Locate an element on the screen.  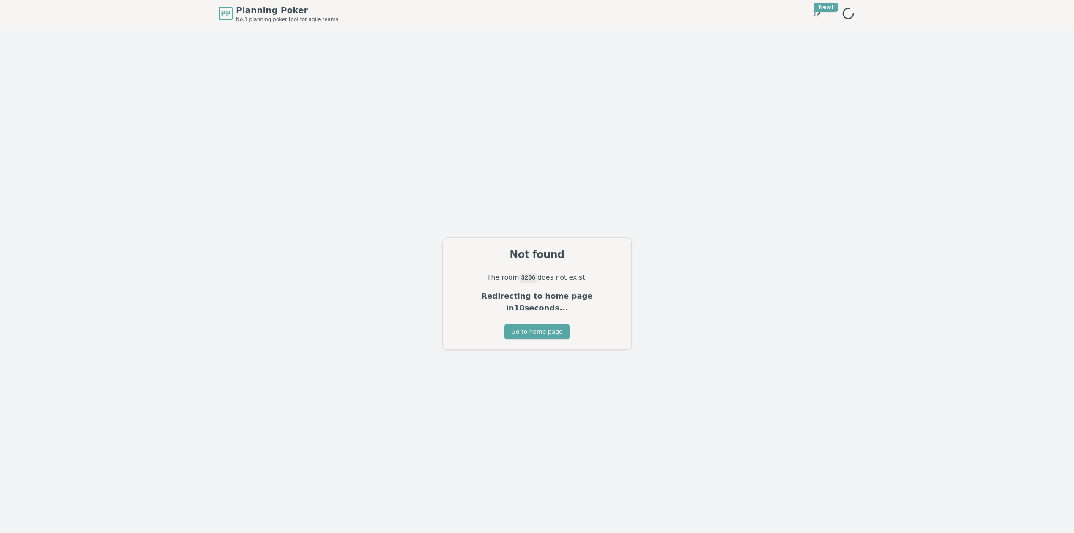
p: The room does not exist. is located at coordinates (537, 277).